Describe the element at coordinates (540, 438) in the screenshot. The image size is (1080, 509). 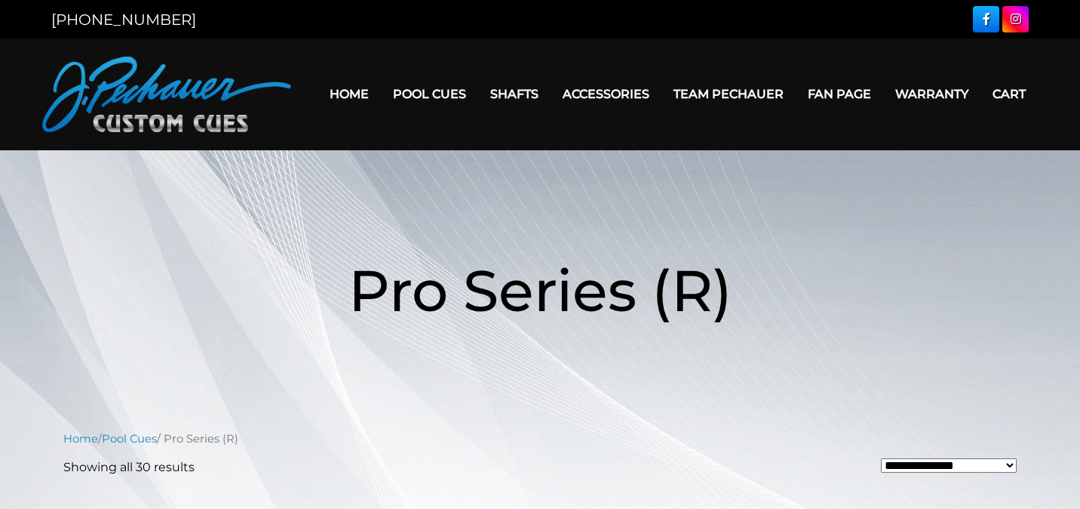
I see `nav: Breadcrumb` at that location.